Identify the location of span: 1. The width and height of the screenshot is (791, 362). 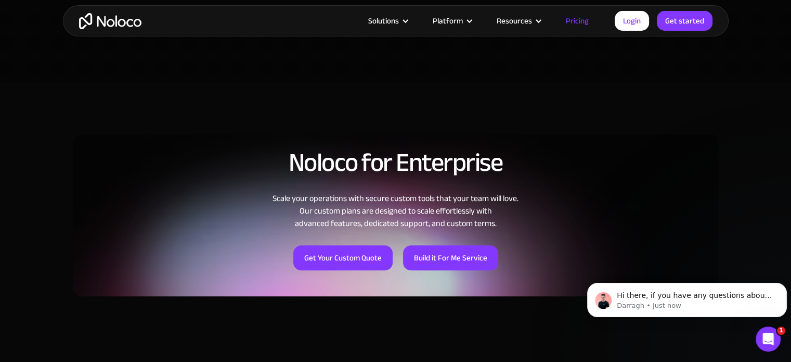
(781, 330).